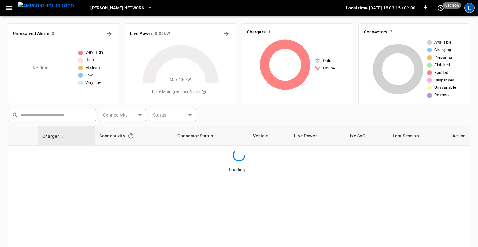  Describe the element at coordinates (443, 58) in the screenshot. I see `span: Preparing` at that location.